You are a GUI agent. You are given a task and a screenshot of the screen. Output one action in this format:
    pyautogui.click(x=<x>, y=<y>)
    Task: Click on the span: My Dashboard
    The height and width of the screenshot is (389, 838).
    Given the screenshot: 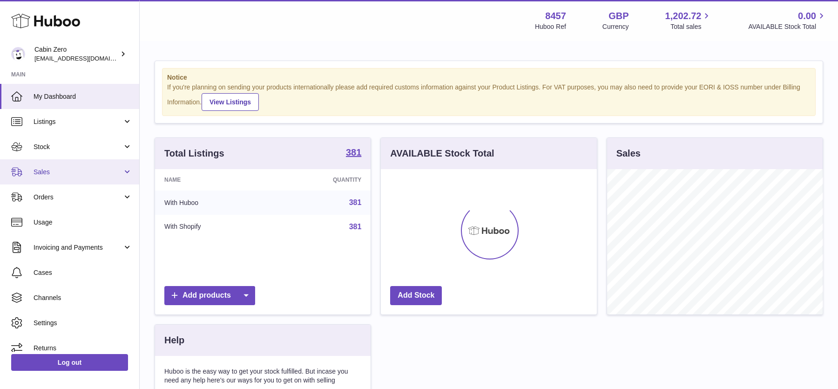 What is the action you would take?
    pyautogui.click(x=83, y=96)
    